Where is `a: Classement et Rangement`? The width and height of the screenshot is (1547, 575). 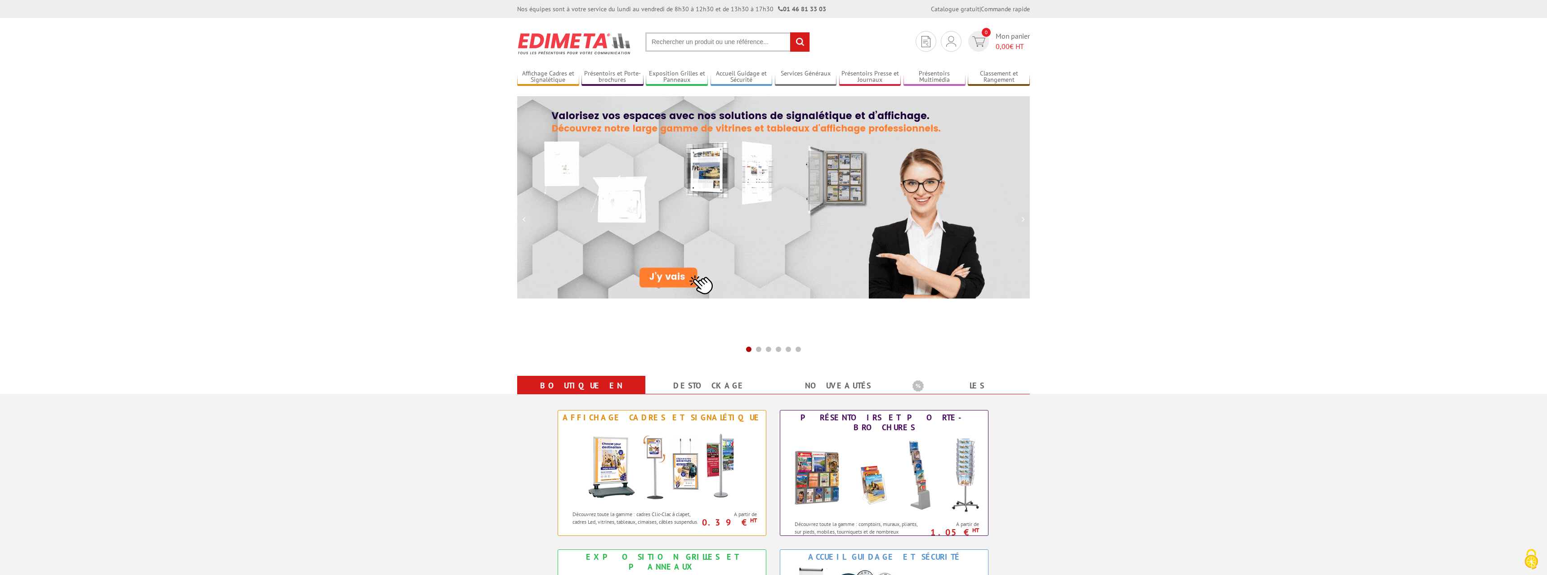
a: Classement et Rangement is located at coordinates (999, 77).